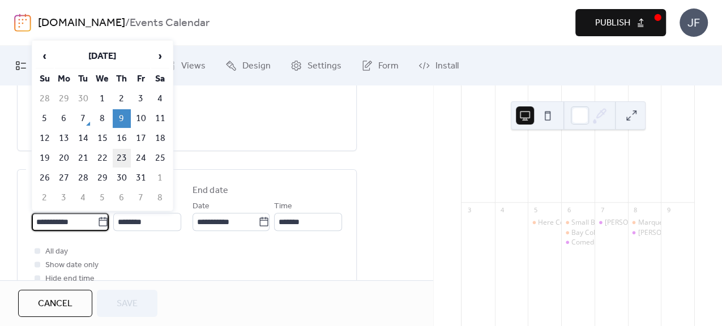 This screenshot has width=722, height=326. I want to click on th: Tu, so click(83, 79).